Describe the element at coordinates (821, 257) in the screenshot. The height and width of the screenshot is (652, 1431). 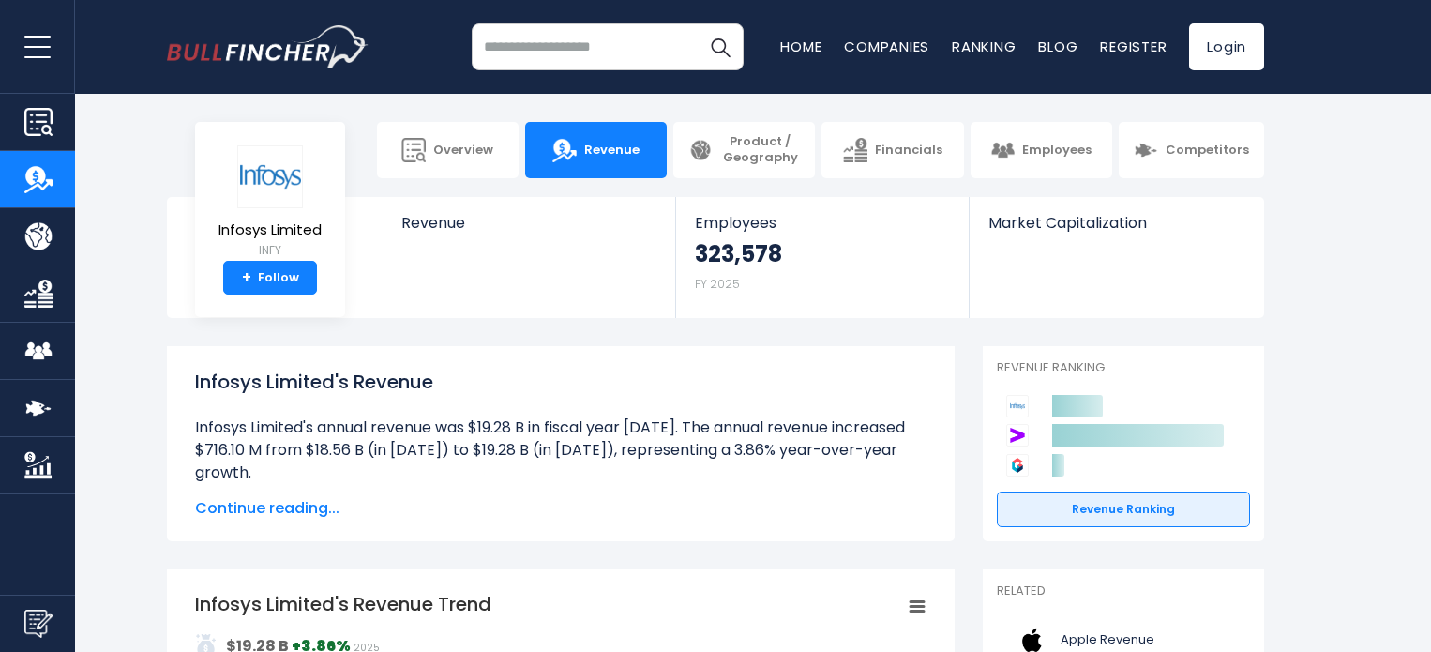
I see `a: Employees 323,578 FY 2025` at that location.